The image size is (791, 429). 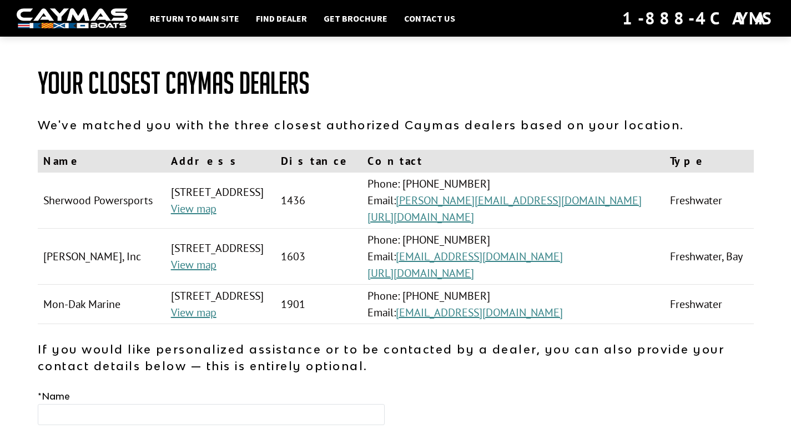 I want to click on h1: Your Closest Caymas Dealers, so click(x=396, y=83).